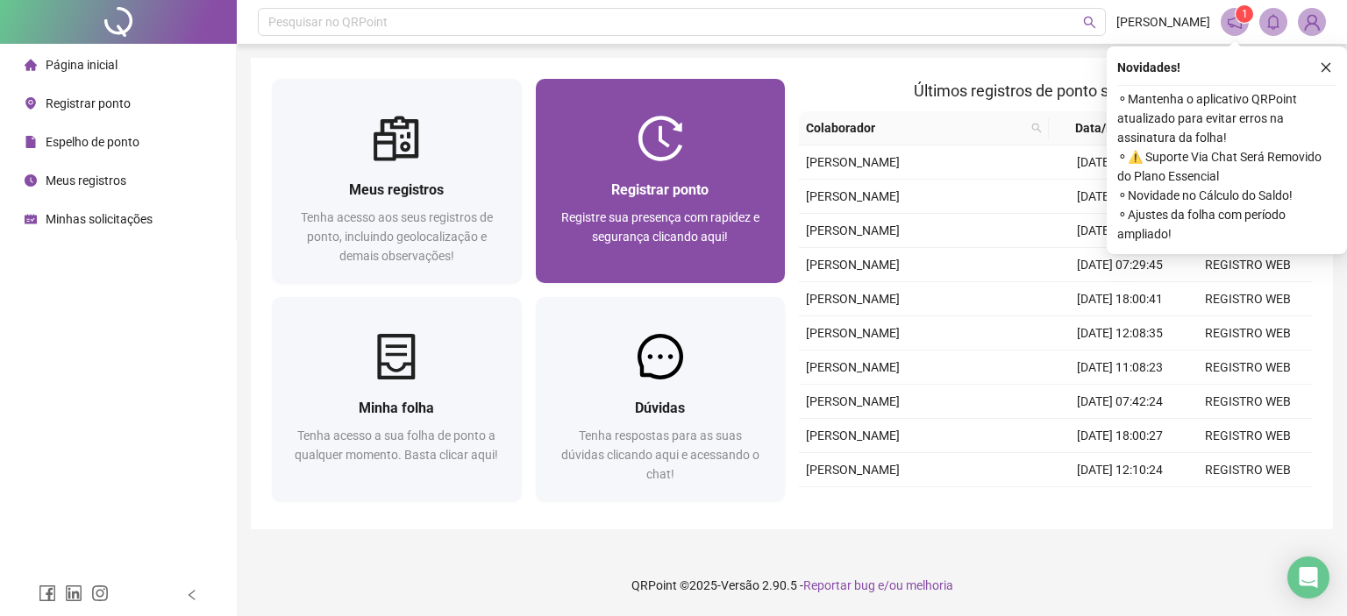 Image resolution: width=1347 pixels, height=616 pixels. I want to click on span: Tenha acesso aos seus registros de ponto, incluindo geolocalização e demais observações!, so click(396, 237).